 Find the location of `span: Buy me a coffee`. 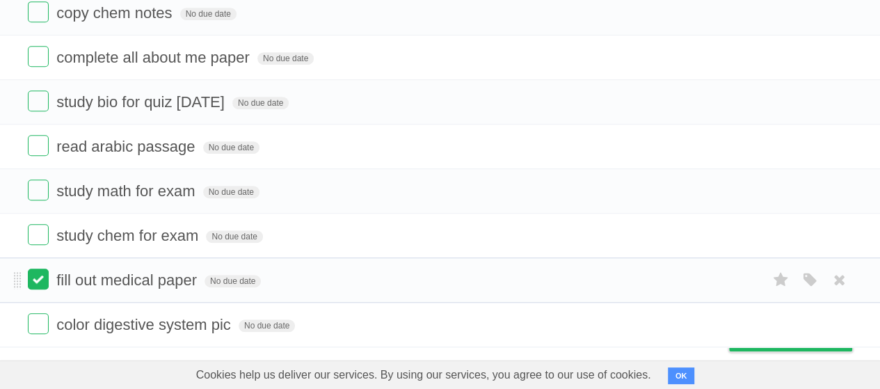

span: Buy me a coffee is located at coordinates (802, 338).